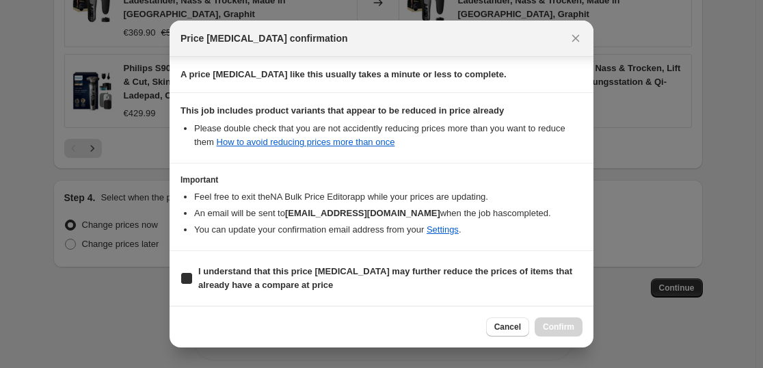  Describe the element at coordinates (342, 110) in the screenshot. I see `b: This job includes product variants that appear to be reduced in price already` at that location.